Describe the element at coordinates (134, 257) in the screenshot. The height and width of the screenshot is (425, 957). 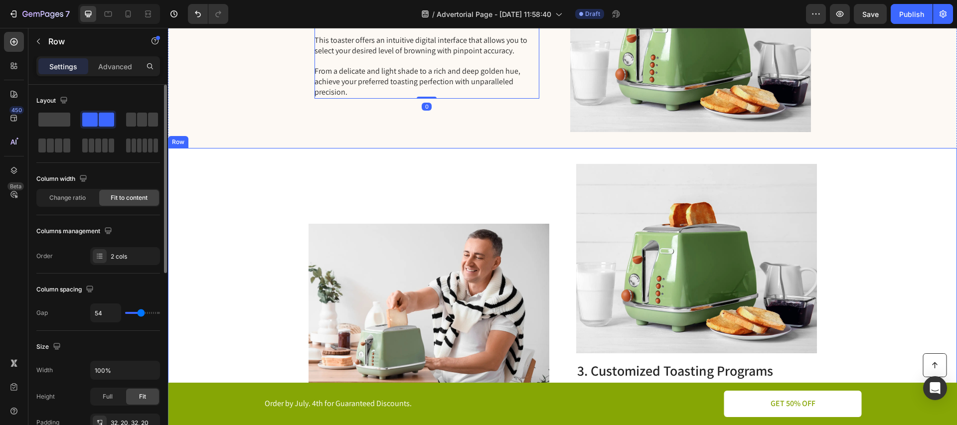
I see `div: 2 cols` at that location.